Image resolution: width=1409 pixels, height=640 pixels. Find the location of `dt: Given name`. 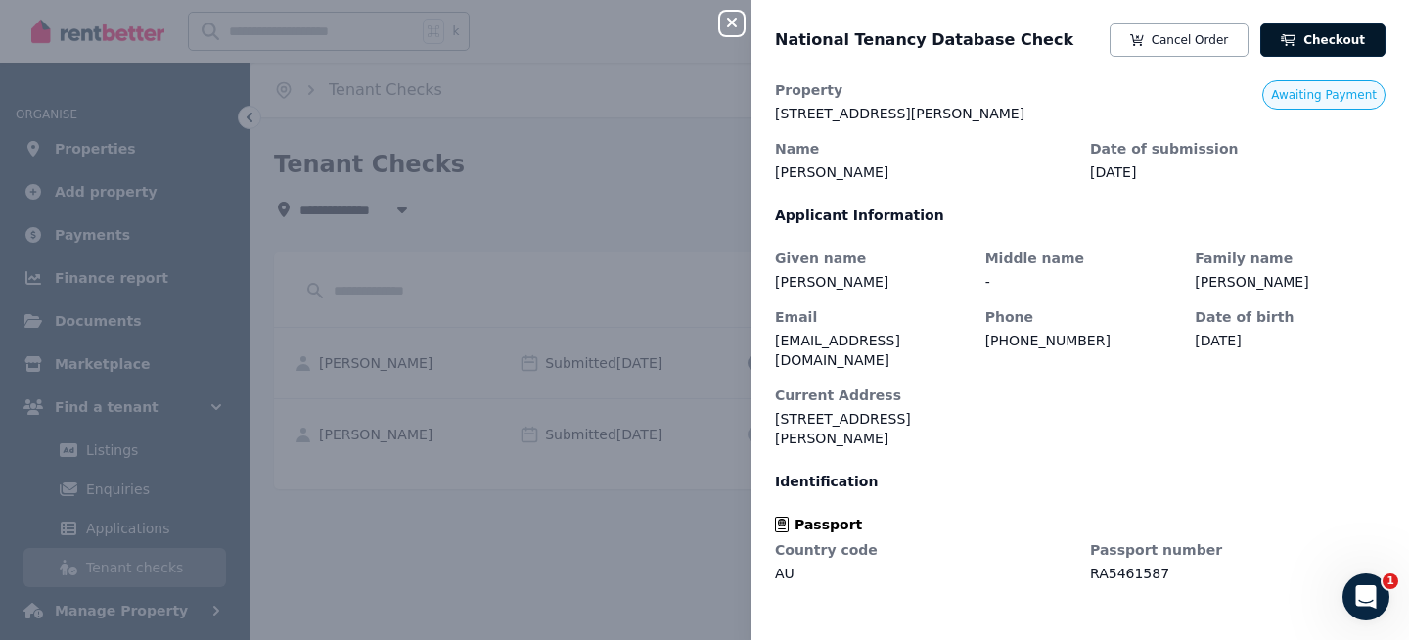

dt: Given name is located at coordinates (870, 258).